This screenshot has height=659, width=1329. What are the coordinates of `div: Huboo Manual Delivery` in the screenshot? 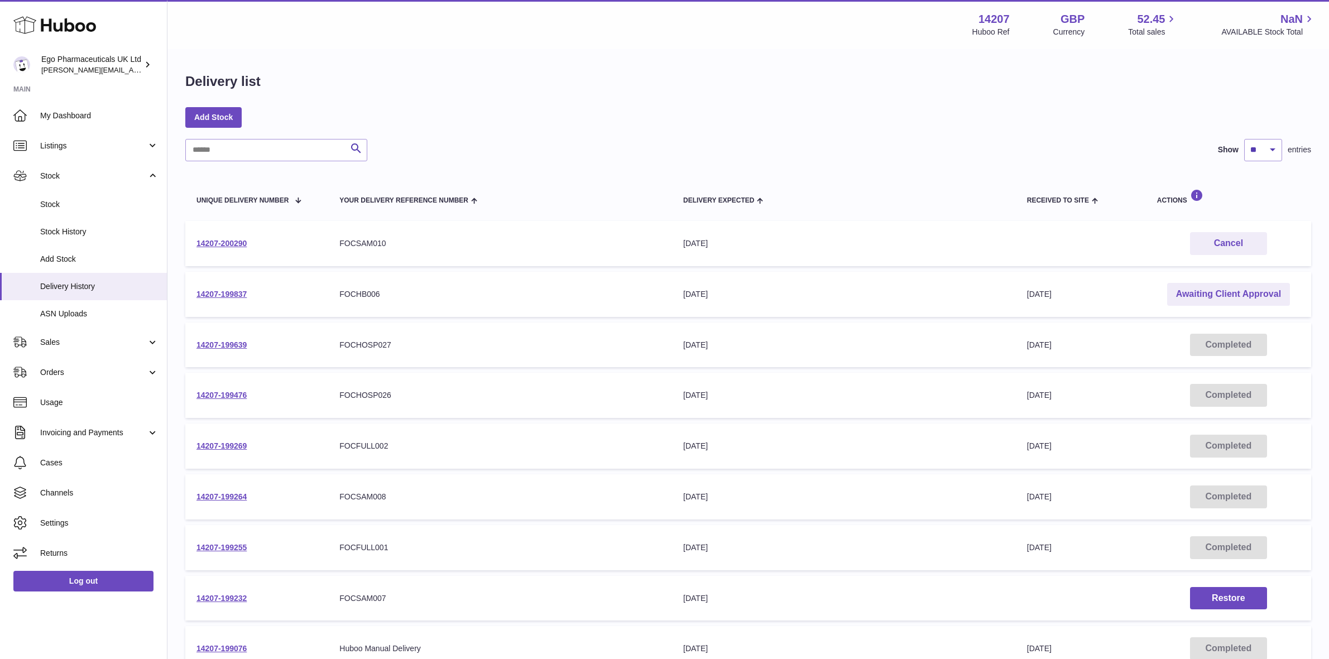 It's located at (500, 648).